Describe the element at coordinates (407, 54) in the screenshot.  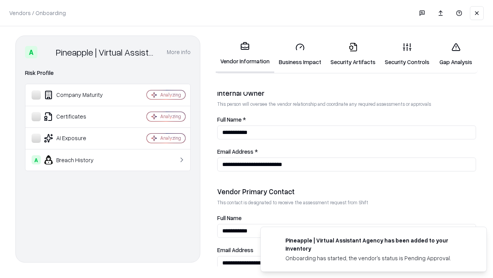
I see `a: Security Controls` at that location.